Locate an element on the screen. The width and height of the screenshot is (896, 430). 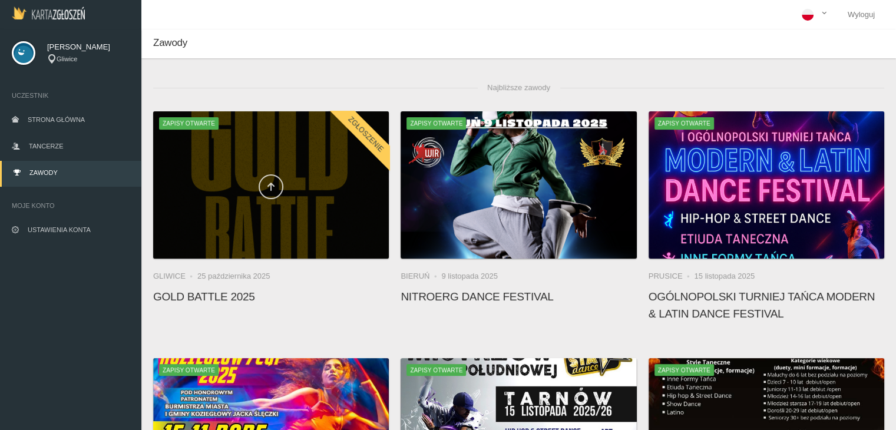
img: Logo is located at coordinates (48, 13).